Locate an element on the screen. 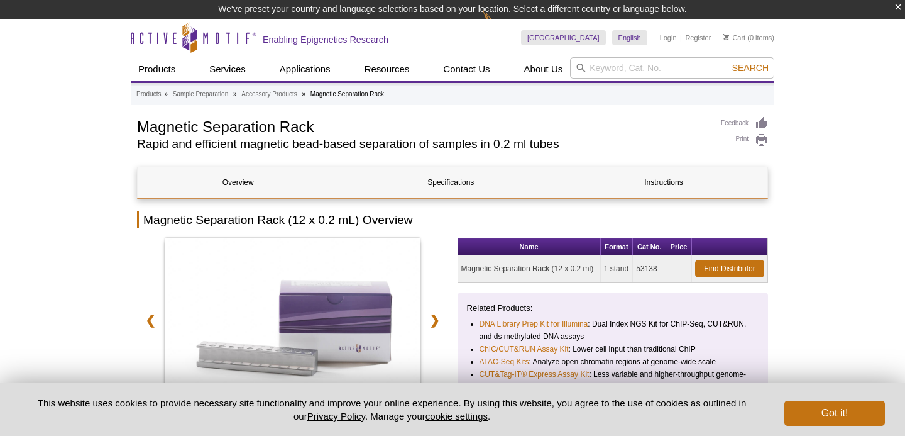  a: Specifications is located at coordinates (451, 182).